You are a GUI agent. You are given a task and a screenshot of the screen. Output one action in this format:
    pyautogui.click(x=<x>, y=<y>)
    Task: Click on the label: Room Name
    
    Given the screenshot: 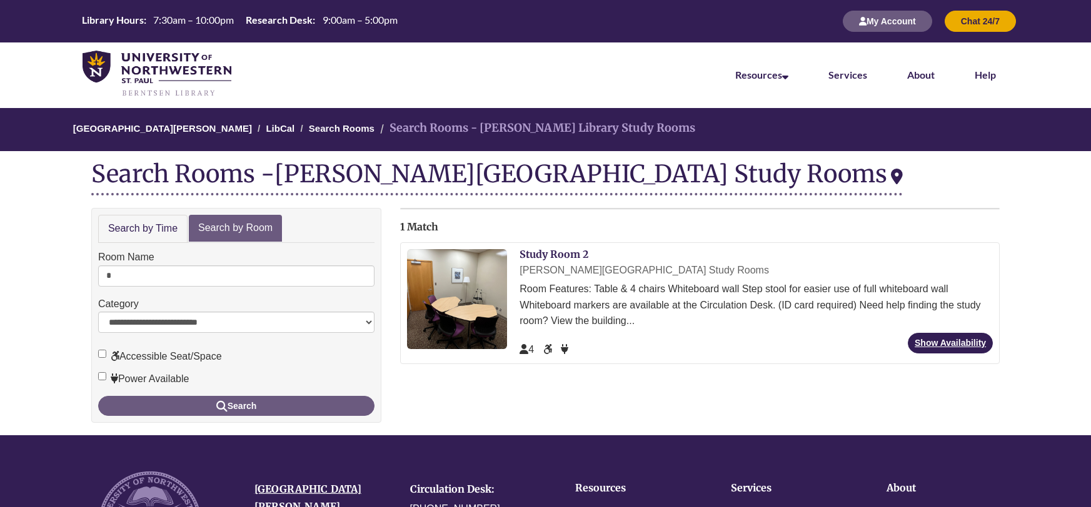 What is the action you would take?
    pyautogui.click(x=126, y=257)
    